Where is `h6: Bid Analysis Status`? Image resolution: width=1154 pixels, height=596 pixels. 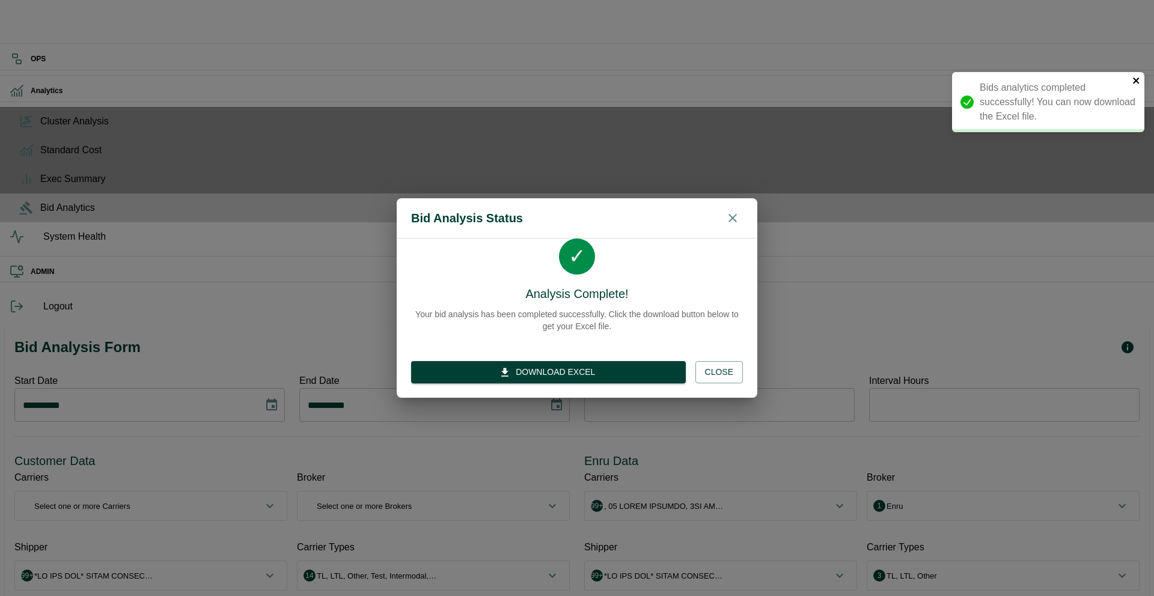
h6: Bid Analysis Status is located at coordinates (467, 218).